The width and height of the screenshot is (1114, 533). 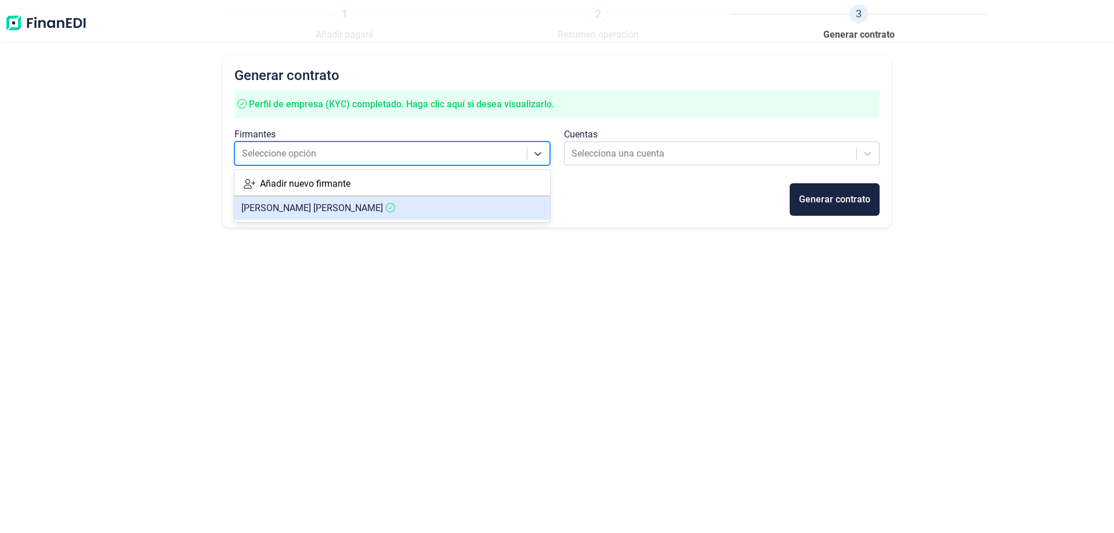 What do you see at coordinates (557, 75) in the screenshot?
I see `h2: Generar contrato` at bounding box center [557, 75].